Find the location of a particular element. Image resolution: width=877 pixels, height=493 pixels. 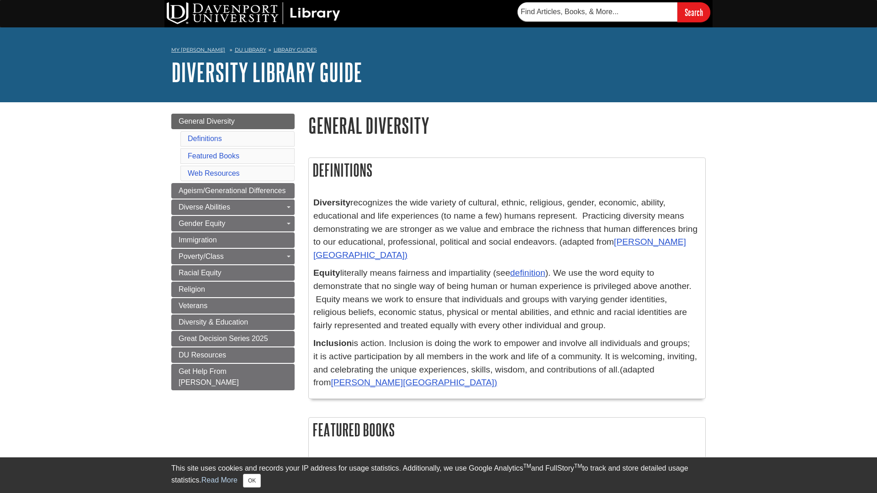

span: Poverty/Class is located at coordinates (201, 256).